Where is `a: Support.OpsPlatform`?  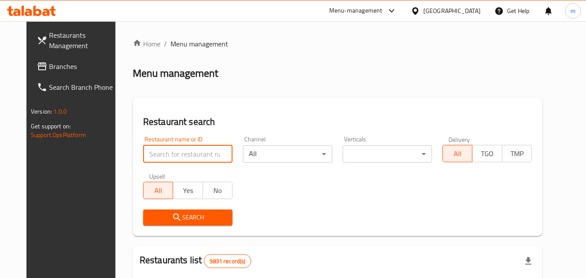
a: Support.OpsPlatform is located at coordinates (58, 135).